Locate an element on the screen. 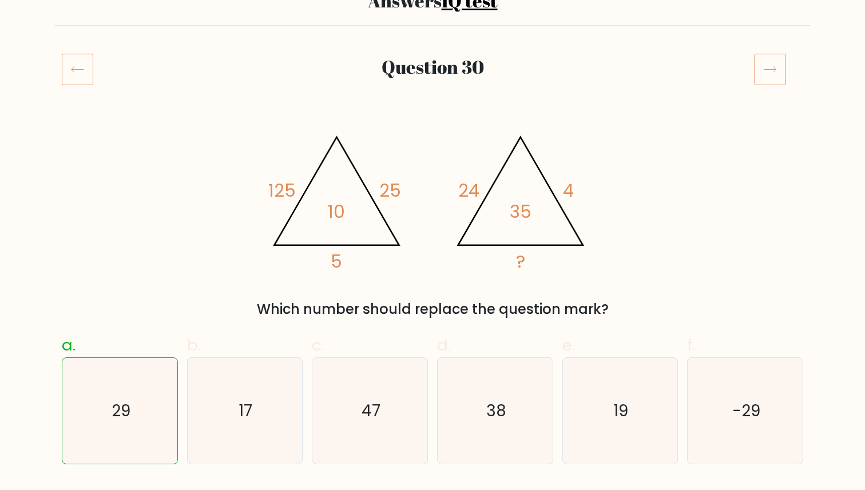 This screenshot has height=490, width=865. tspan: 10 is located at coordinates (337, 212).